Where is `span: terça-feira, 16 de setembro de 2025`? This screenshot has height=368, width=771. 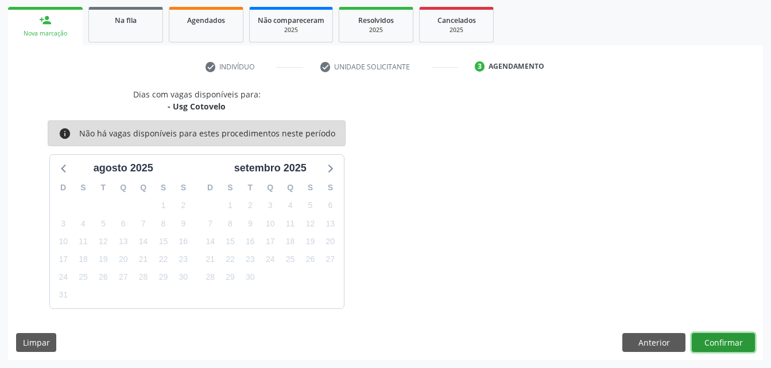 span: terça-feira, 16 de setembro de 2025 is located at coordinates (250, 242).